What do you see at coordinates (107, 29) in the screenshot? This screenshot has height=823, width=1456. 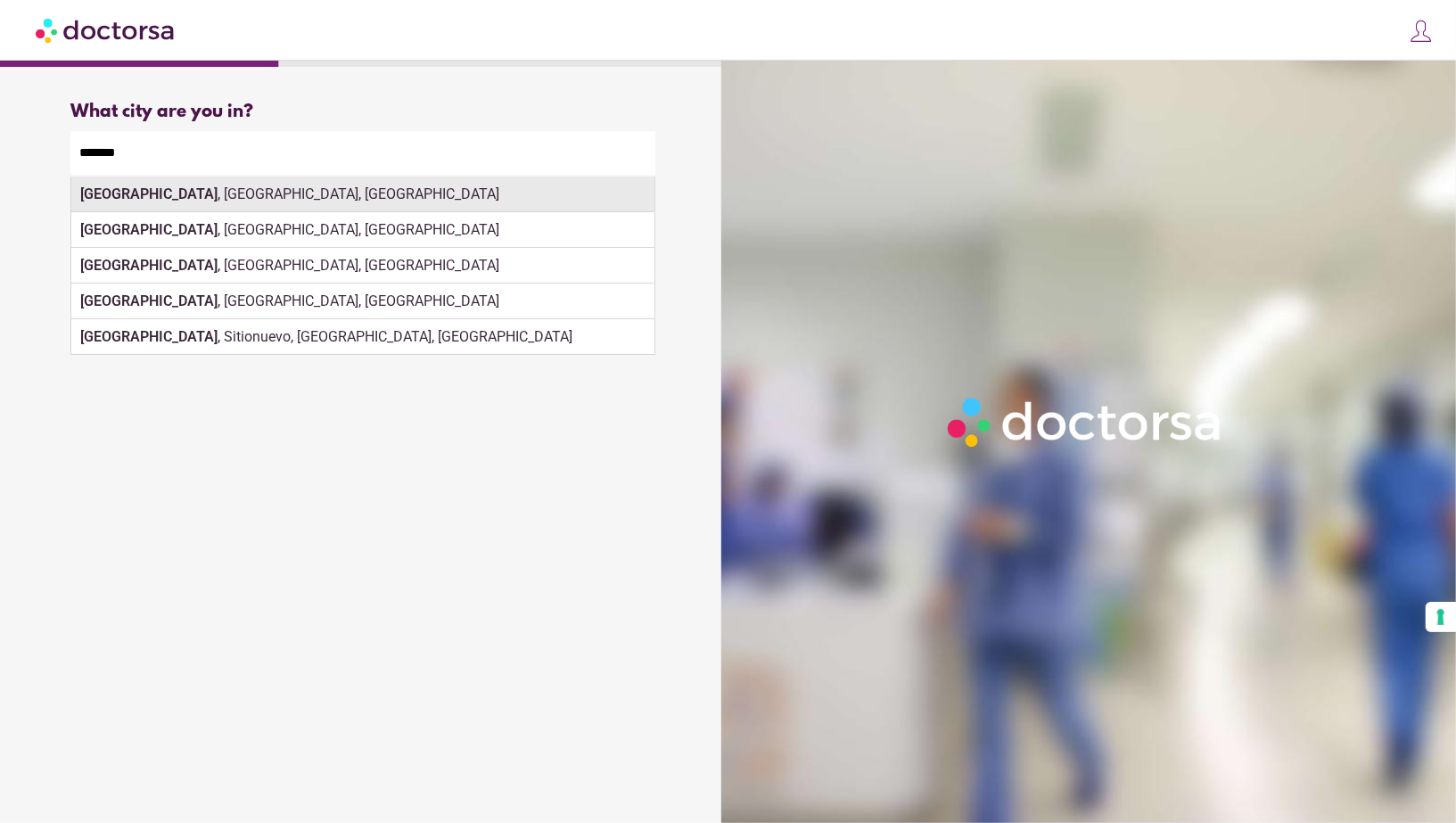 I see `img: Doctorsa.com` at bounding box center [107, 29].